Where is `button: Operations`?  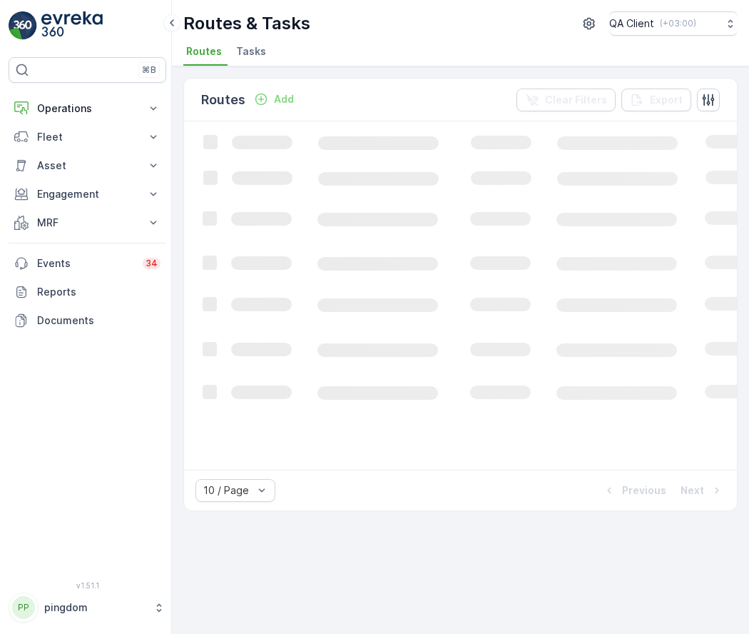
button: Operations is located at coordinates (87, 108).